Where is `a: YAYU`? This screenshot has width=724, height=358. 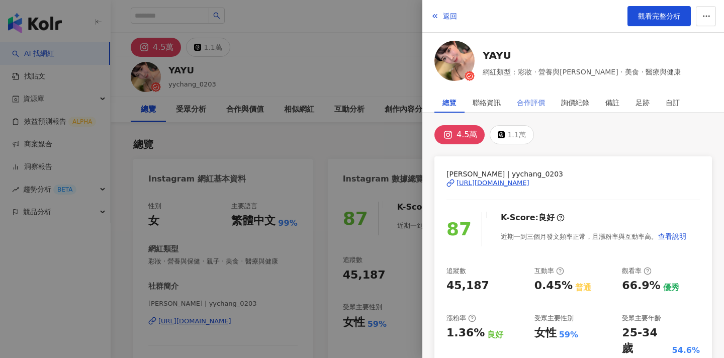
a: YAYU is located at coordinates (582, 55).